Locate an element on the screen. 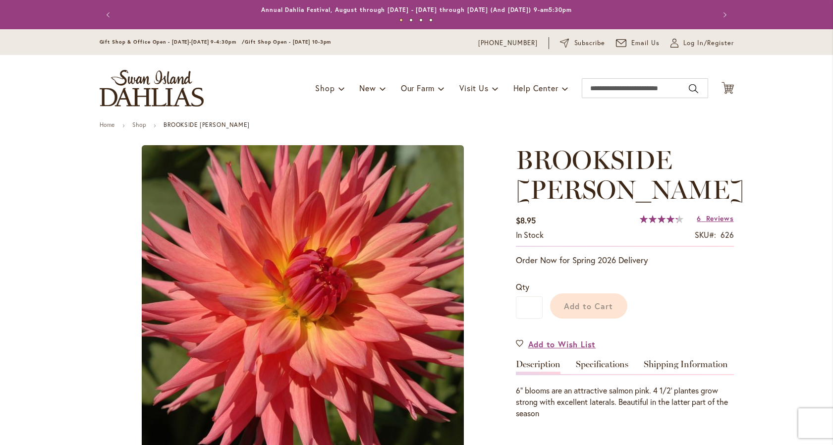  a: Log In/Register is located at coordinates (702, 43).